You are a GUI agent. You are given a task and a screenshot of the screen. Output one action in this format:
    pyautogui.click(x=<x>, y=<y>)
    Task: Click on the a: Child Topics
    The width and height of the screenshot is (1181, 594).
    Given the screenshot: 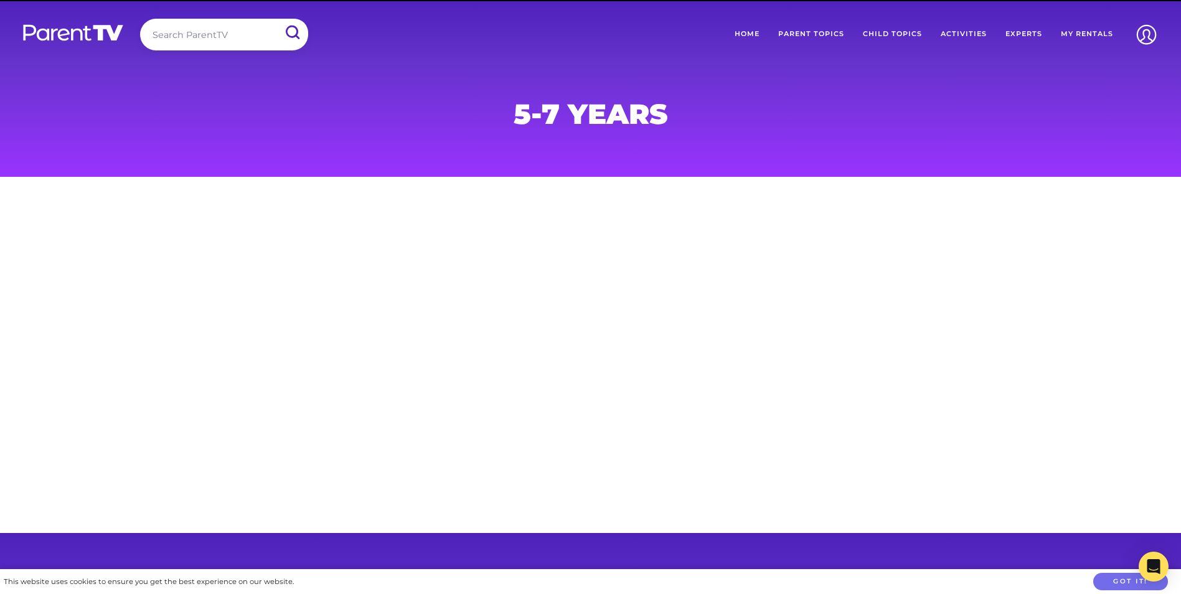 What is the action you would take?
    pyautogui.click(x=892, y=34)
    